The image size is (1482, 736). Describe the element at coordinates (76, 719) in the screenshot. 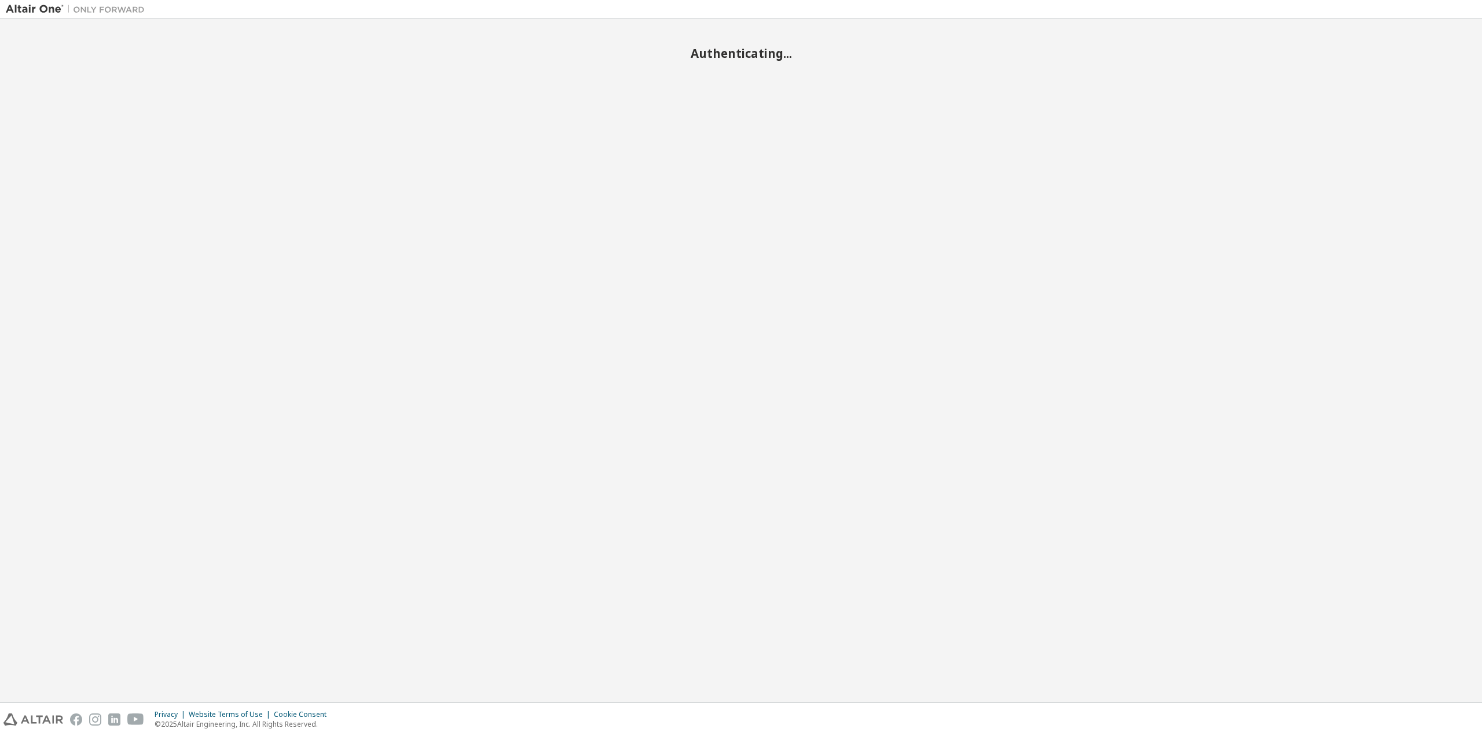

I see `img: facebook.svg` at that location.